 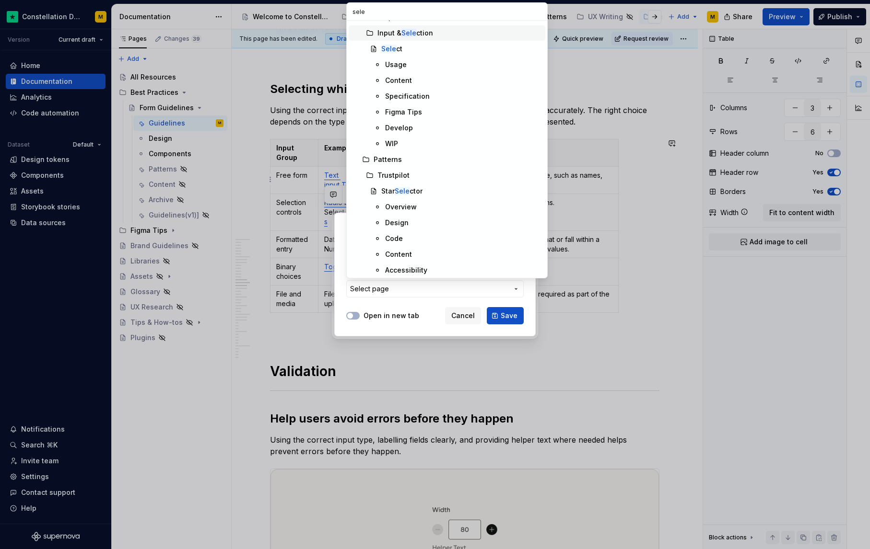 What do you see at coordinates (397, 223) in the screenshot?
I see `div: Design` at bounding box center [397, 223].